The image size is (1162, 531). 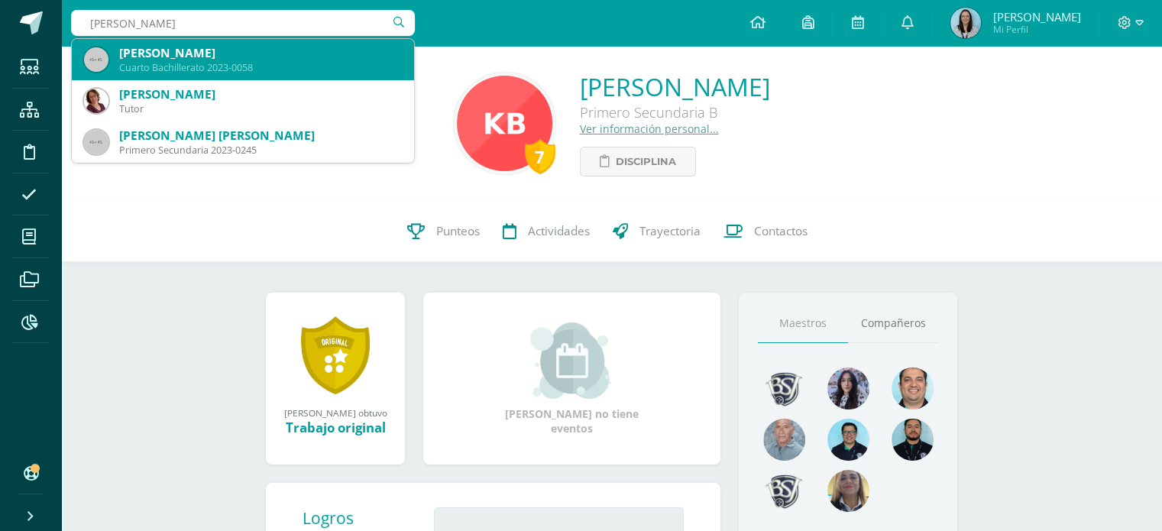 I want to click on img: d220431ed6a2715784848fdc026b3719.png, so click(x=848, y=439).